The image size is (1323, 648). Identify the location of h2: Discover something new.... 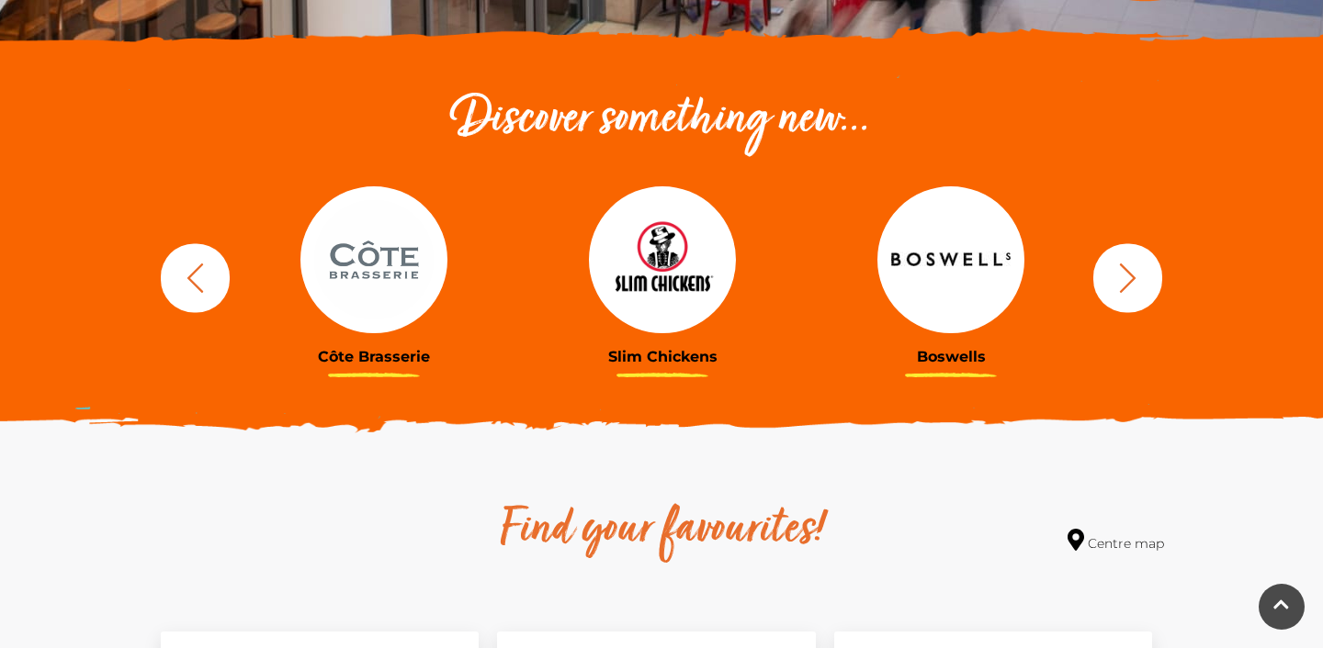
(661, 120).